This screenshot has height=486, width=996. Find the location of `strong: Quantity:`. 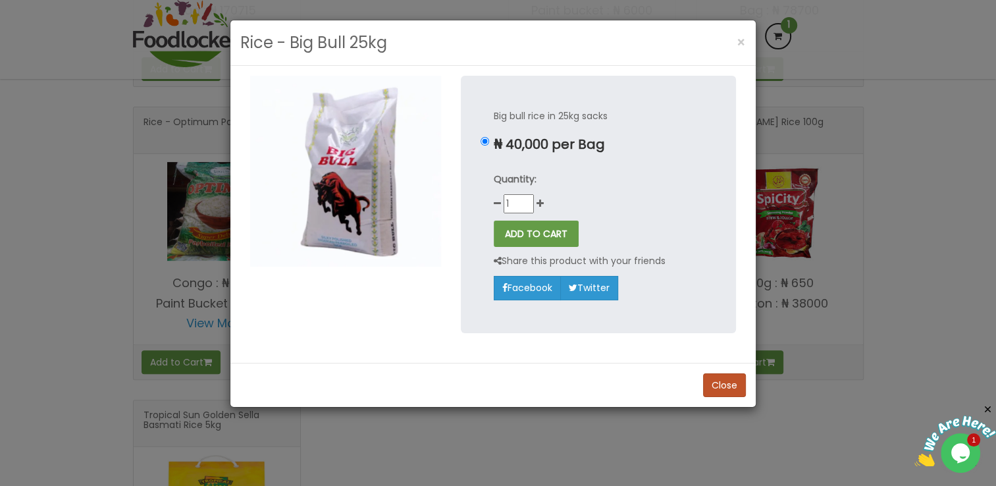

strong: Quantity: is located at coordinates (515, 179).